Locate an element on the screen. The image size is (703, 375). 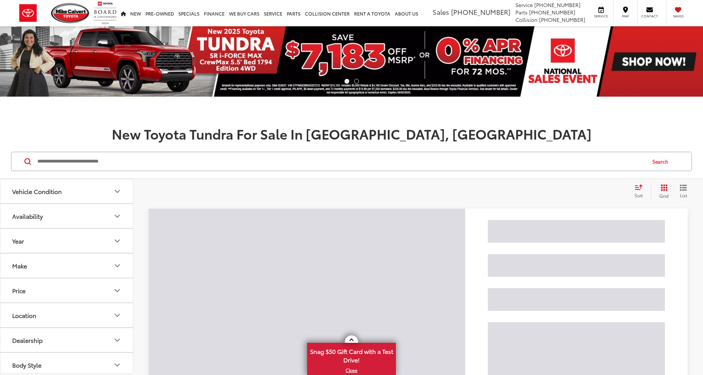
button: Vehicle ConditionVehicle Condition is located at coordinates (67, 191).